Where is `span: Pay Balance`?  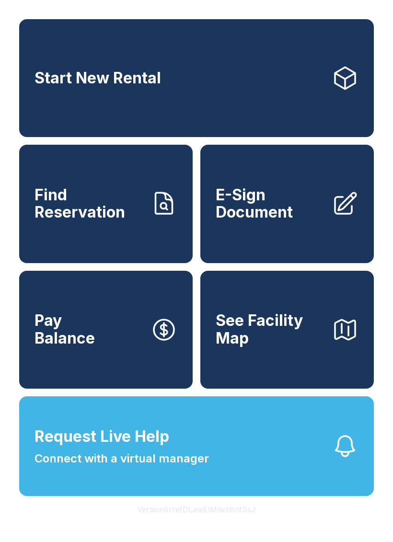
span: Pay Balance is located at coordinates (65, 329).